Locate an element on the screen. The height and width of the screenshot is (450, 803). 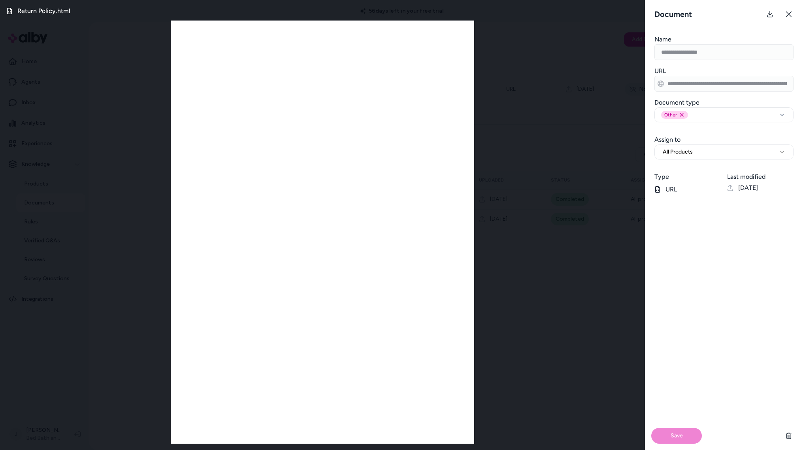
button: OtherRemove other option is located at coordinates (724, 115).